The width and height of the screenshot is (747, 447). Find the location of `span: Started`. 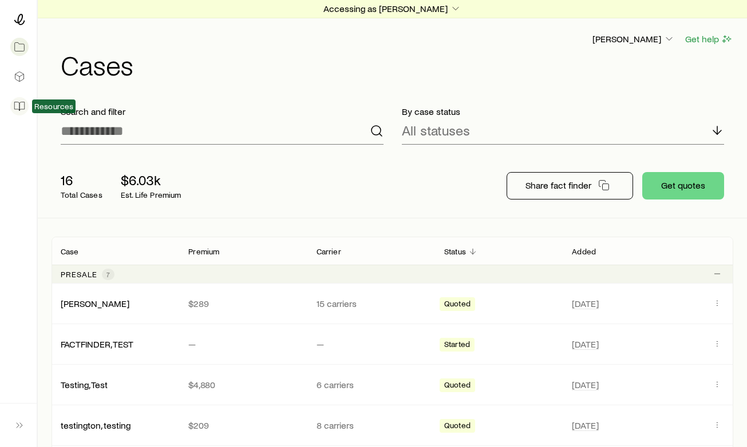

span: Started is located at coordinates (456, 346).